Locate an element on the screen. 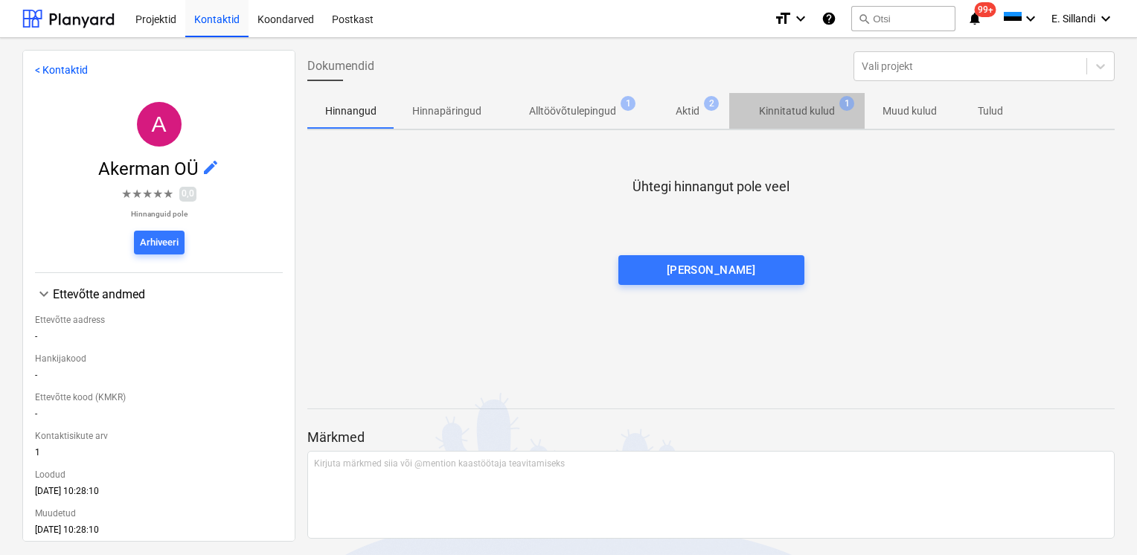  button: Otsi is located at coordinates (903, 19).